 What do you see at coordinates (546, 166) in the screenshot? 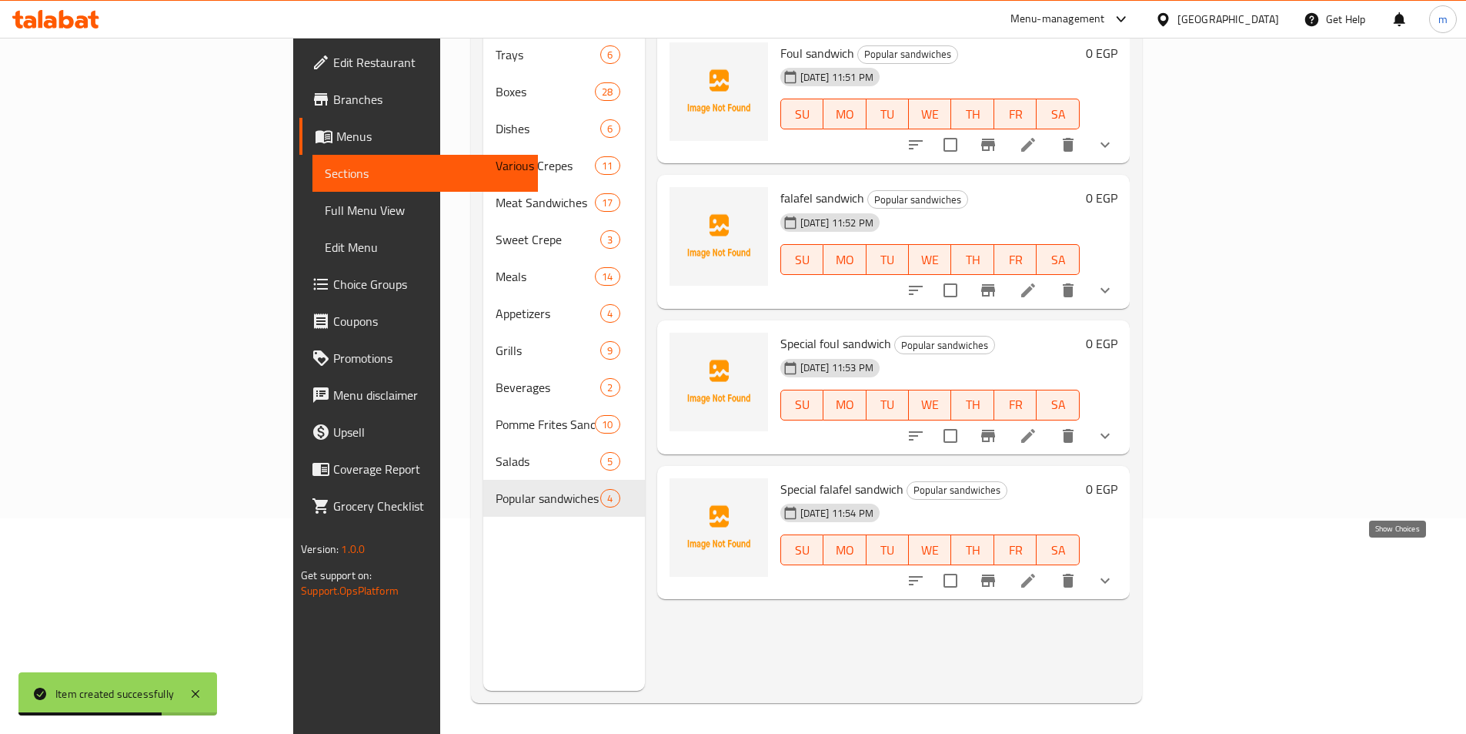
I see `div: Various Crepes` at bounding box center [546, 166].